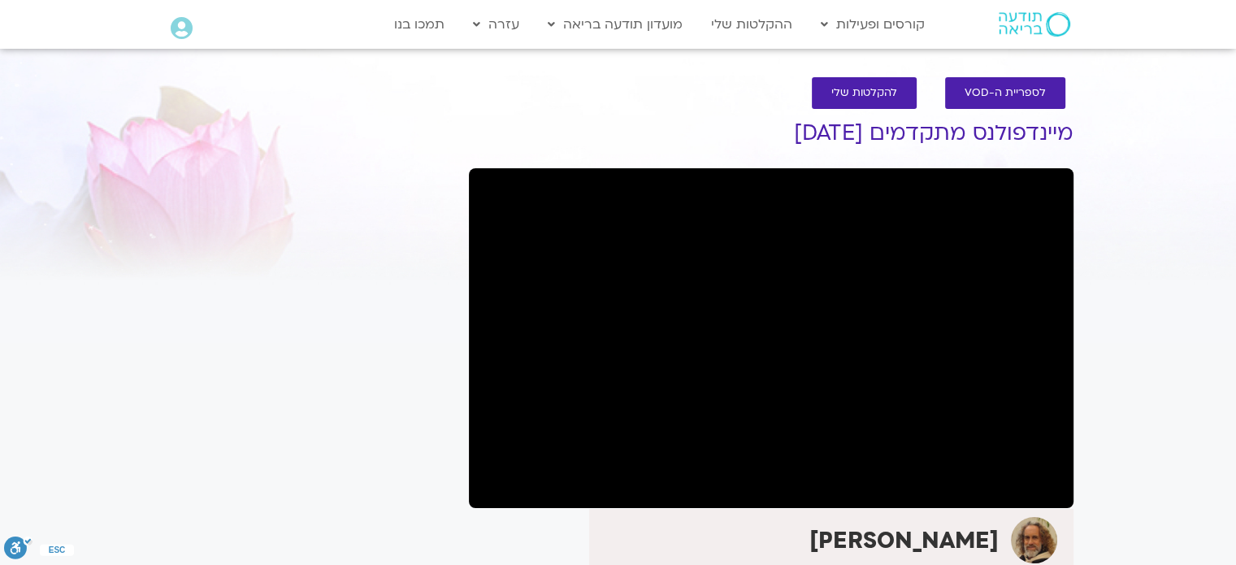  Describe the element at coordinates (864, 93) in the screenshot. I see `a: להקלטות שלי` at that location.